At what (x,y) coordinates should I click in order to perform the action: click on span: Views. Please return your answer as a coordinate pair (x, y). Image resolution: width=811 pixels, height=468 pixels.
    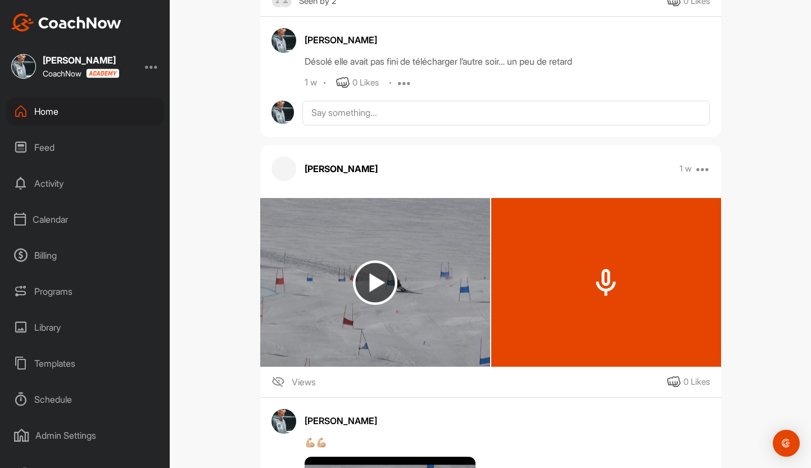
    Looking at the image, I should click on (304, 382).